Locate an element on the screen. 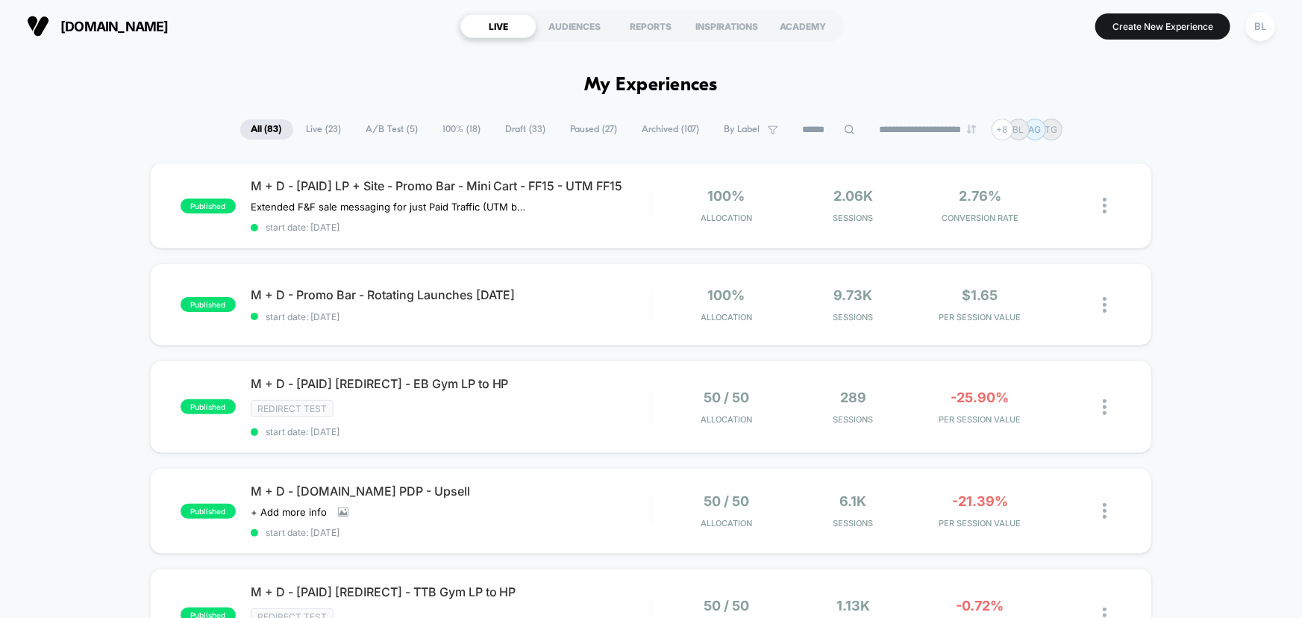 Image resolution: width=1302 pixels, height=618 pixels. span: 100% ( 18 ) is located at coordinates (462, 129).